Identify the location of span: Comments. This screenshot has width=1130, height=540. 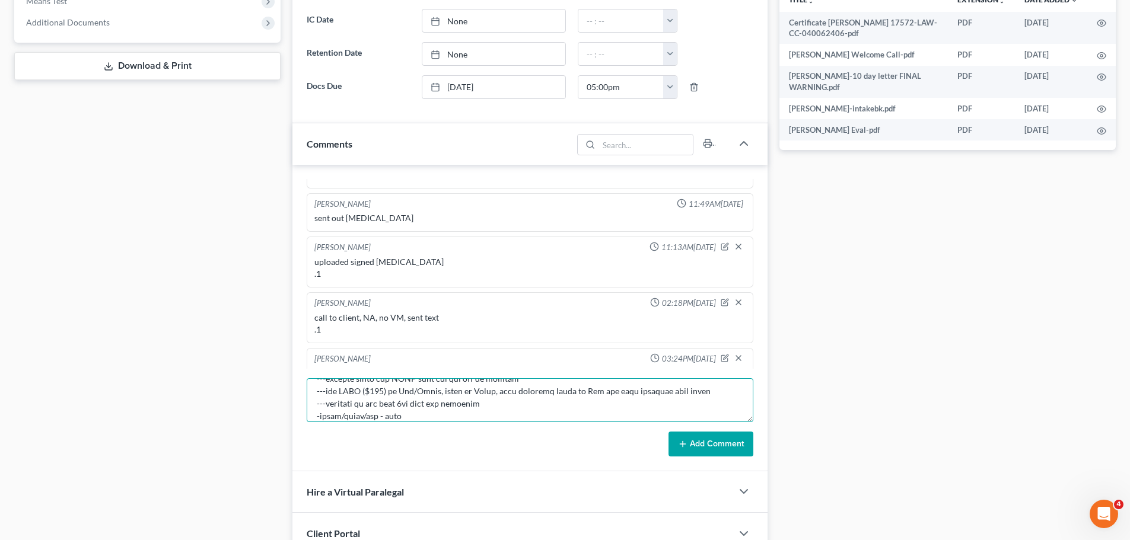
(329, 144).